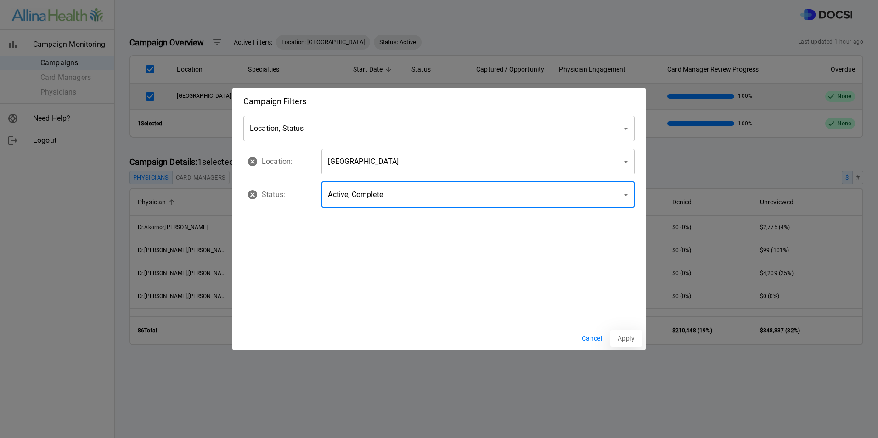  Describe the element at coordinates (592, 338) in the screenshot. I see `button: Cancel` at that location.